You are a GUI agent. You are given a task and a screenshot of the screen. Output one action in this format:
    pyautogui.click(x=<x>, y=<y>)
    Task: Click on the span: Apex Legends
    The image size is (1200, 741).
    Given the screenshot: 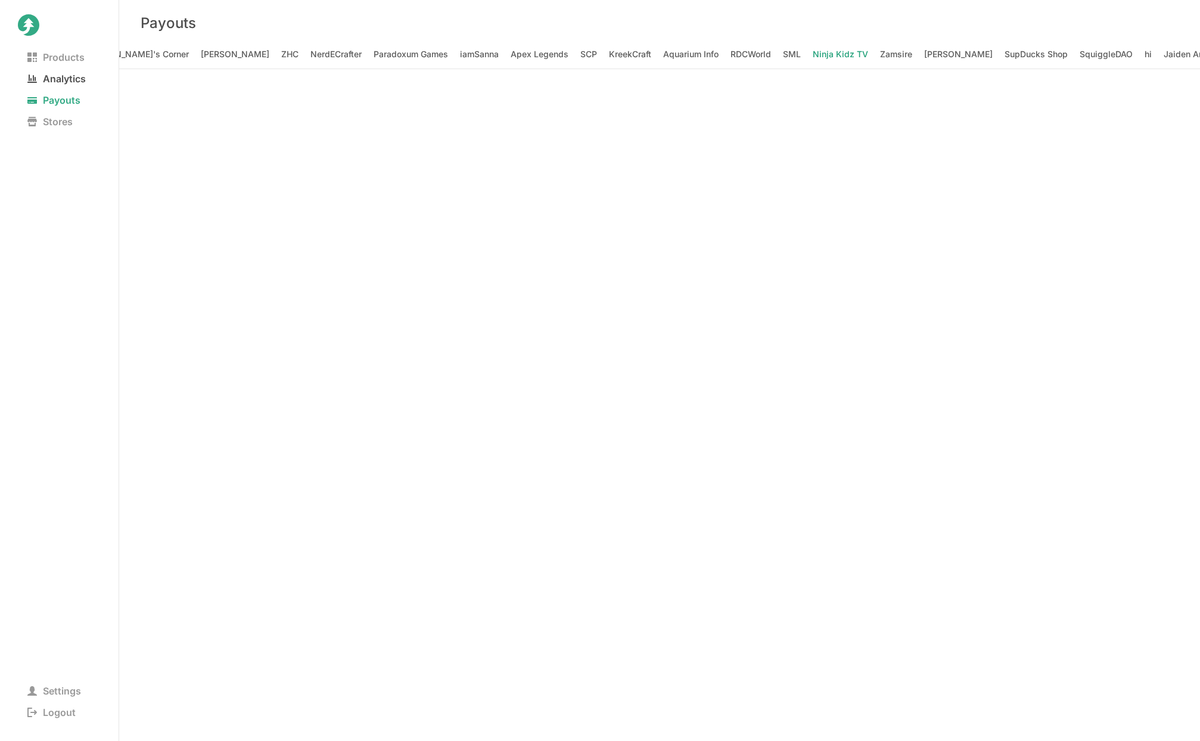 What is the action you would take?
    pyautogui.click(x=539, y=54)
    